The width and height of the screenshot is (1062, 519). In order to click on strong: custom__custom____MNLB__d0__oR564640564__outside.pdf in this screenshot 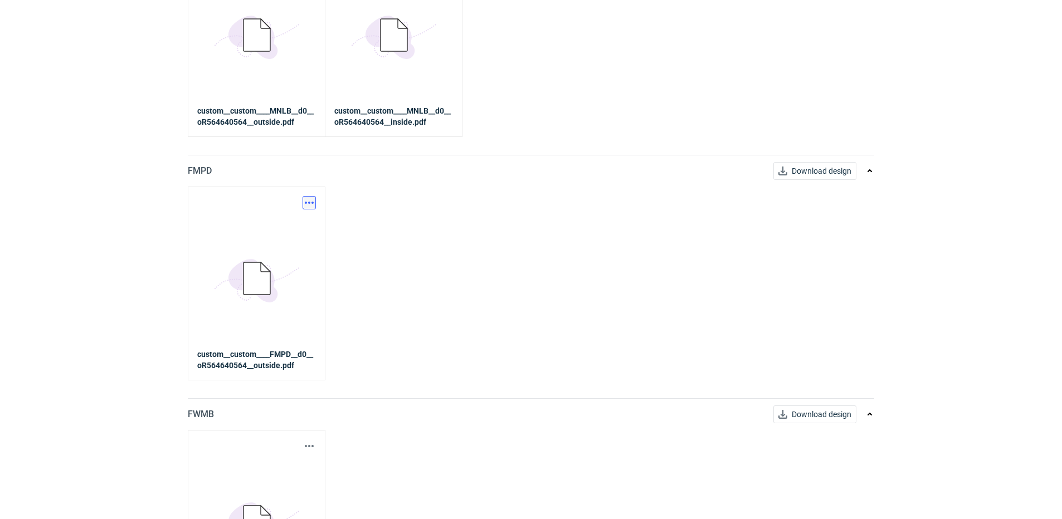, I will do `click(256, 116)`.